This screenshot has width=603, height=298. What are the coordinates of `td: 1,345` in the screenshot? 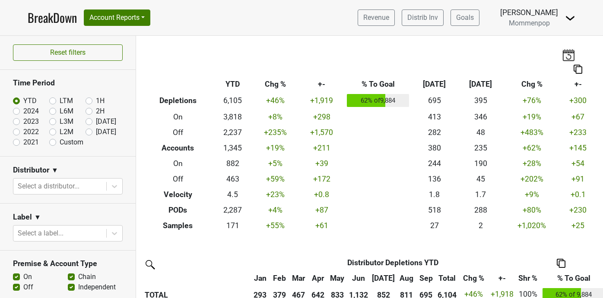 It's located at (233, 148).